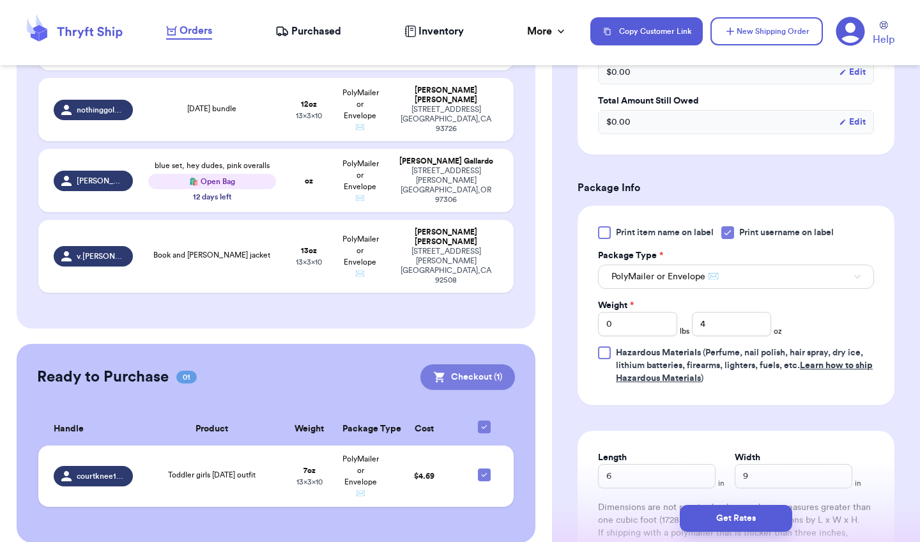  I want to click on span: 01, so click(187, 377).